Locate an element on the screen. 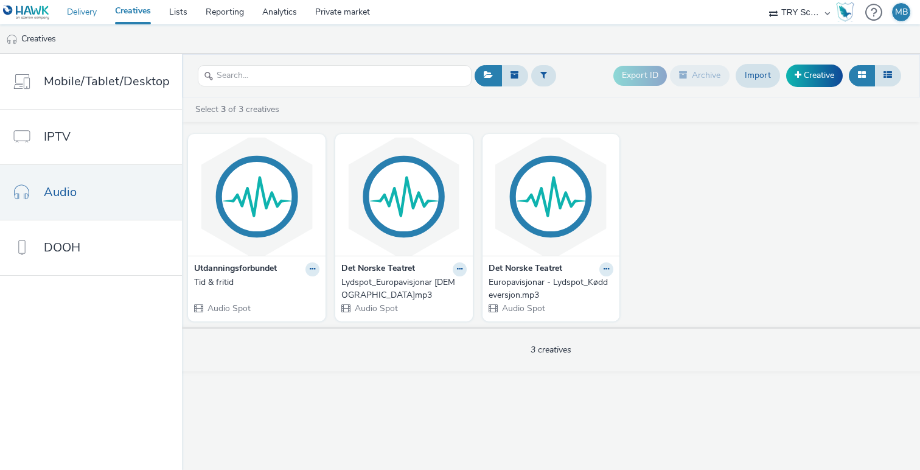 The image size is (920, 470). span: DOOH is located at coordinates (62, 247).